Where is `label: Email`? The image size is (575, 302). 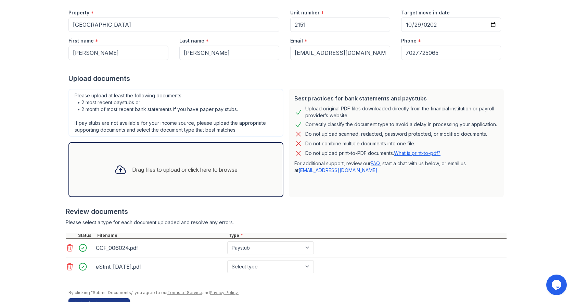 label: Email is located at coordinates (297, 41).